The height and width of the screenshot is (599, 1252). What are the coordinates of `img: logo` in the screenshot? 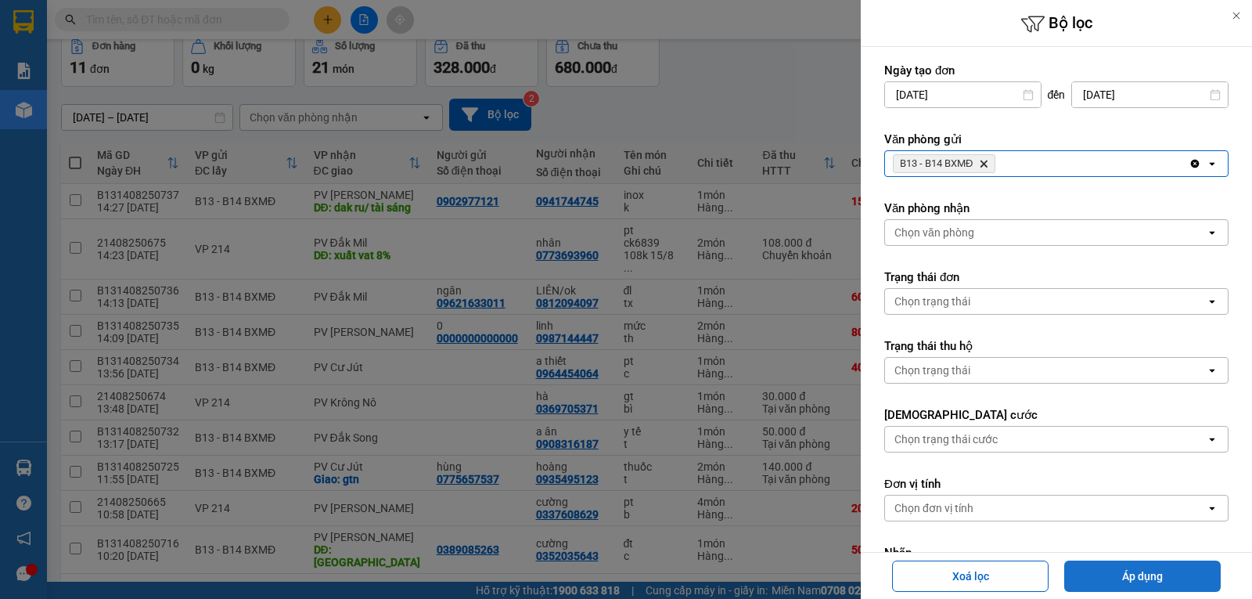 It's located at (26, 55).